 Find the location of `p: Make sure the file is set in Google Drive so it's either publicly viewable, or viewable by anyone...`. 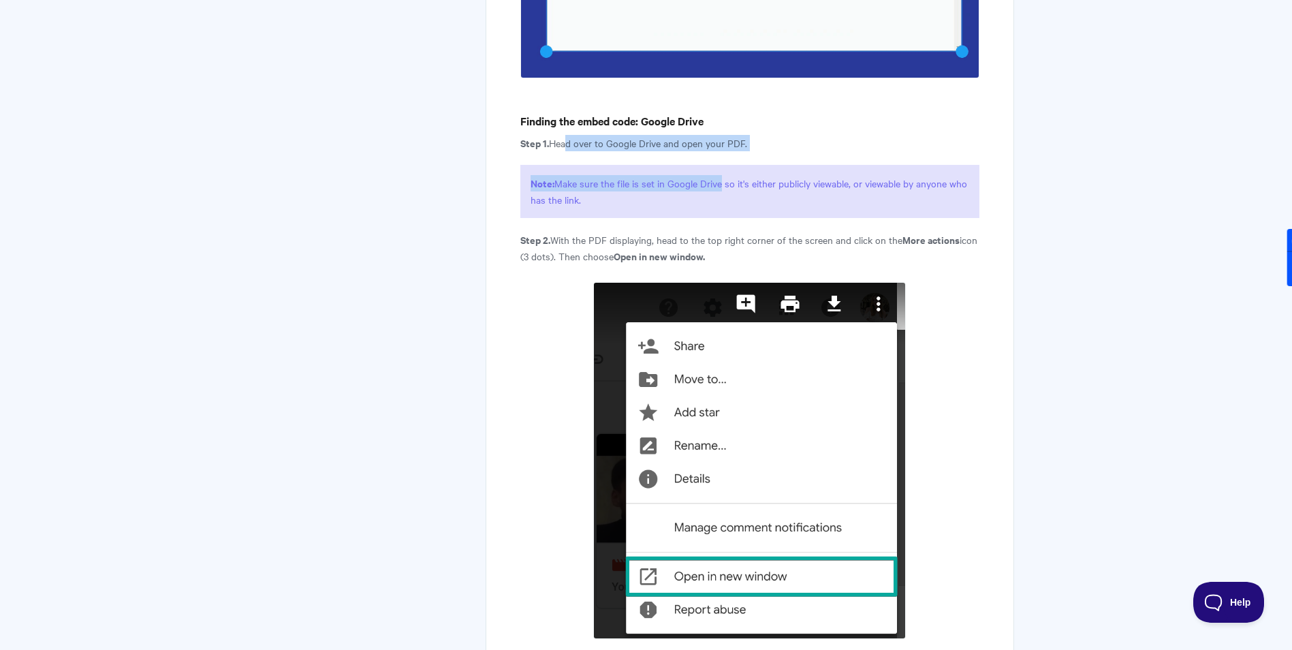

p: Make sure the file is set in Google Drive so it's either publicly viewable, or viewable by anyone... is located at coordinates (749, 191).